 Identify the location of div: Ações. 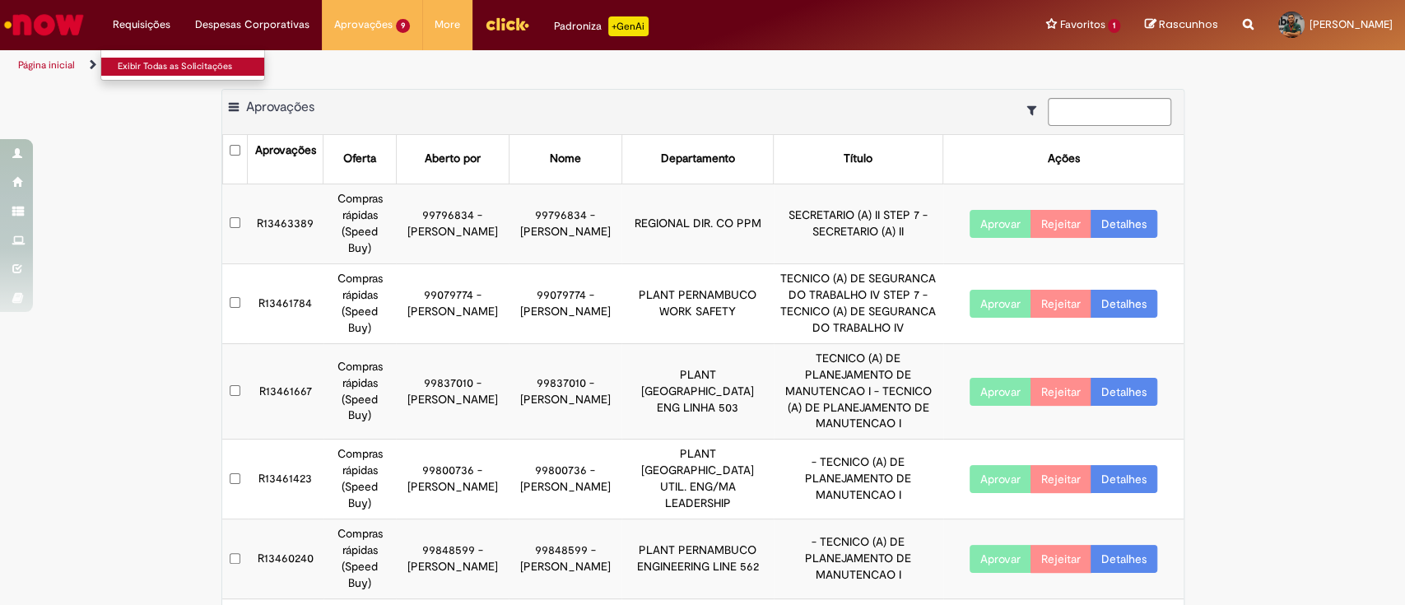
(1062, 159).